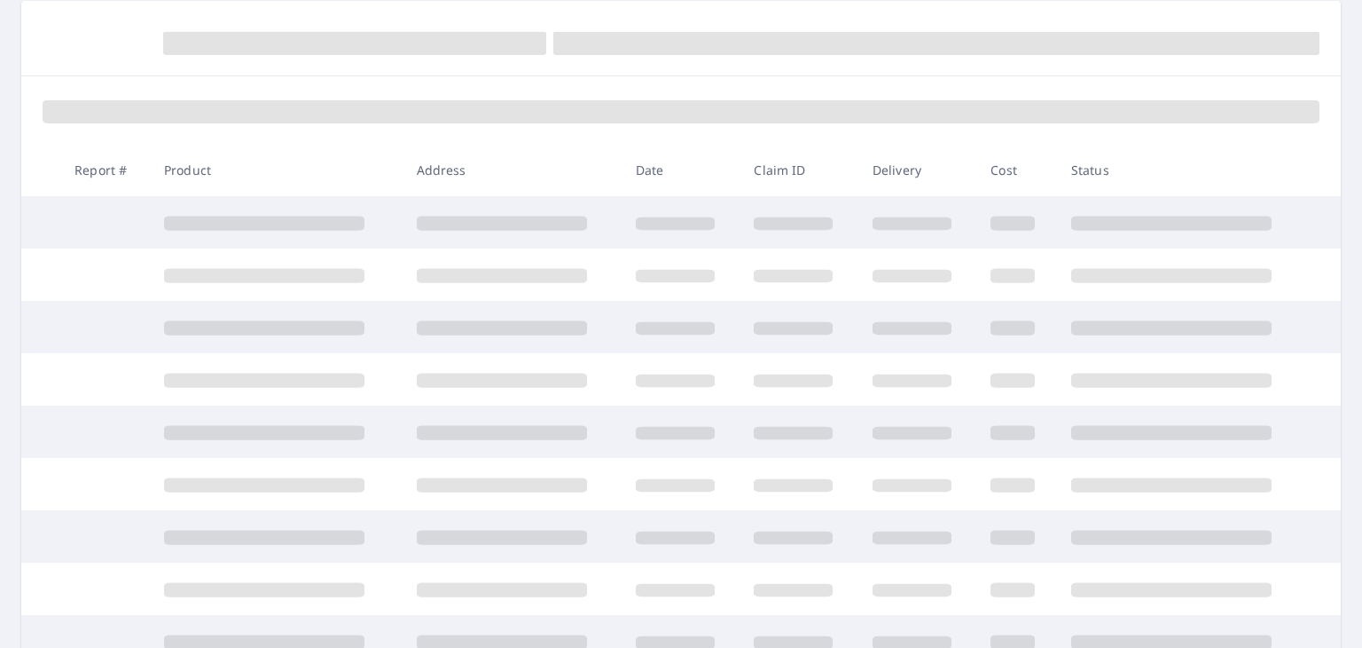 The height and width of the screenshot is (648, 1362). Describe the element at coordinates (917, 169) in the screenshot. I see `th: Delivery` at that location.